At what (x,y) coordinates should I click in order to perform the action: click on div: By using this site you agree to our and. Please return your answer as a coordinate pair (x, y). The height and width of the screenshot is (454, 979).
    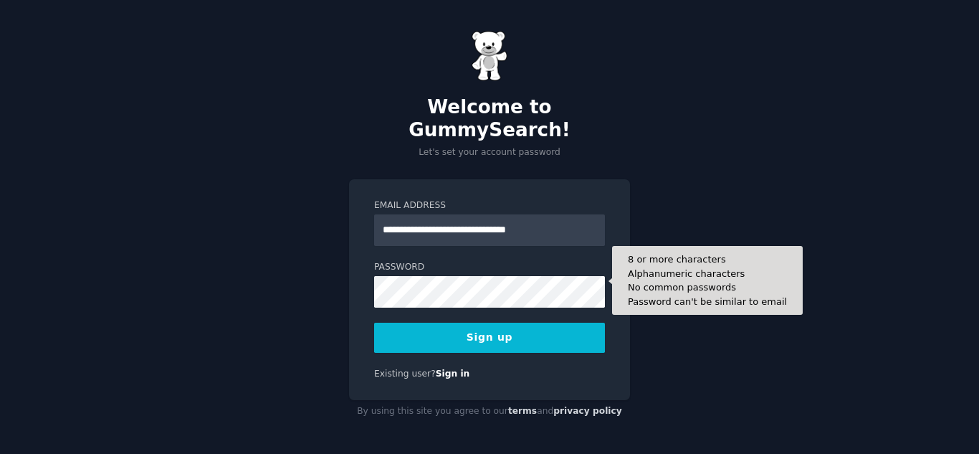
    Looking at the image, I should click on (489, 411).